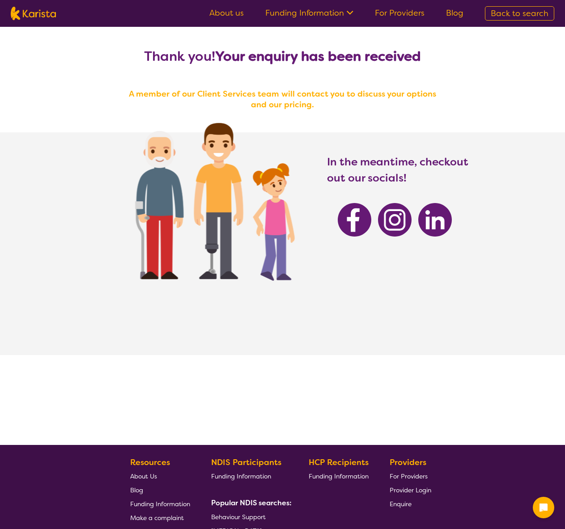 This screenshot has height=529, width=565. What do you see at coordinates (398, 170) in the screenshot?
I see `h3: In the meantime, checkout out our socials!` at bounding box center [398, 170].